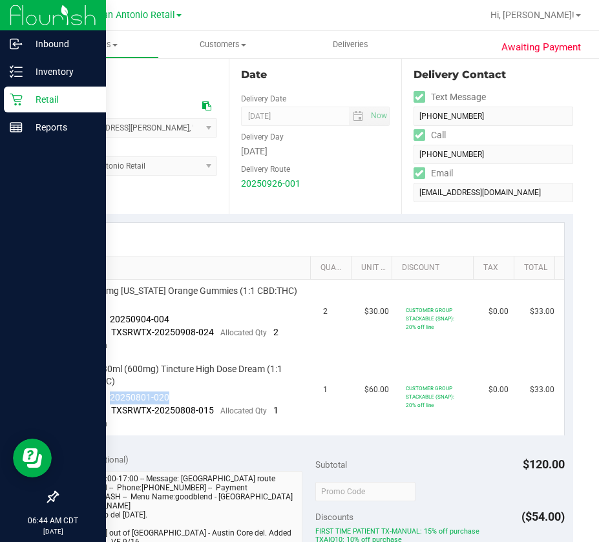  I want to click on span: Deliveries, so click(350, 45).